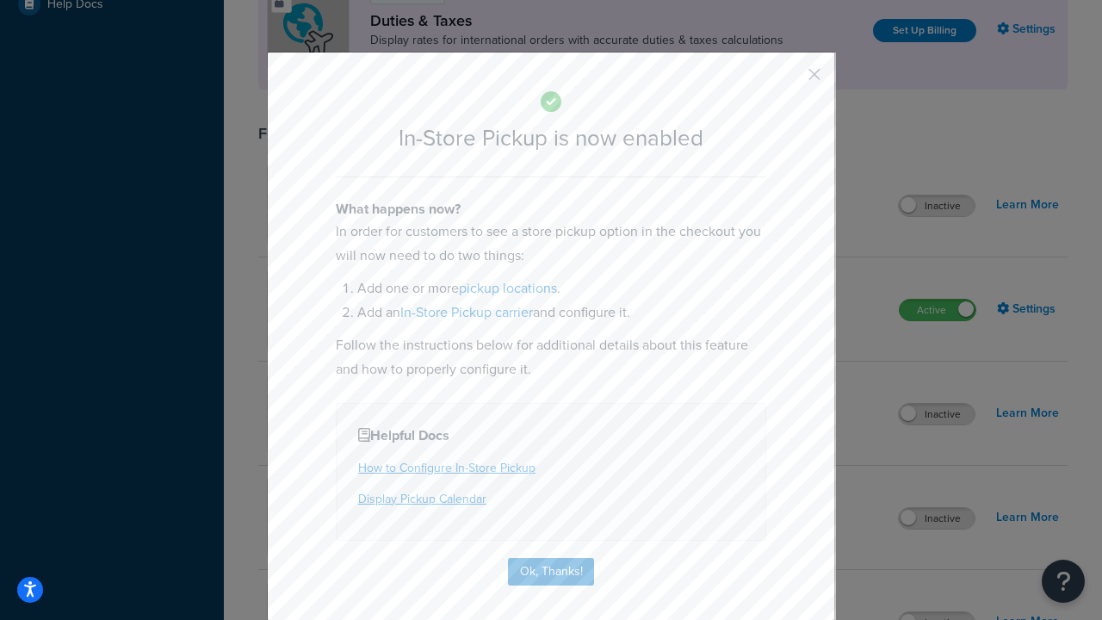 This screenshot has height=620, width=1102. Describe the element at coordinates (561, 313) in the screenshot. I see `li: Add an and configure it.` at that location.